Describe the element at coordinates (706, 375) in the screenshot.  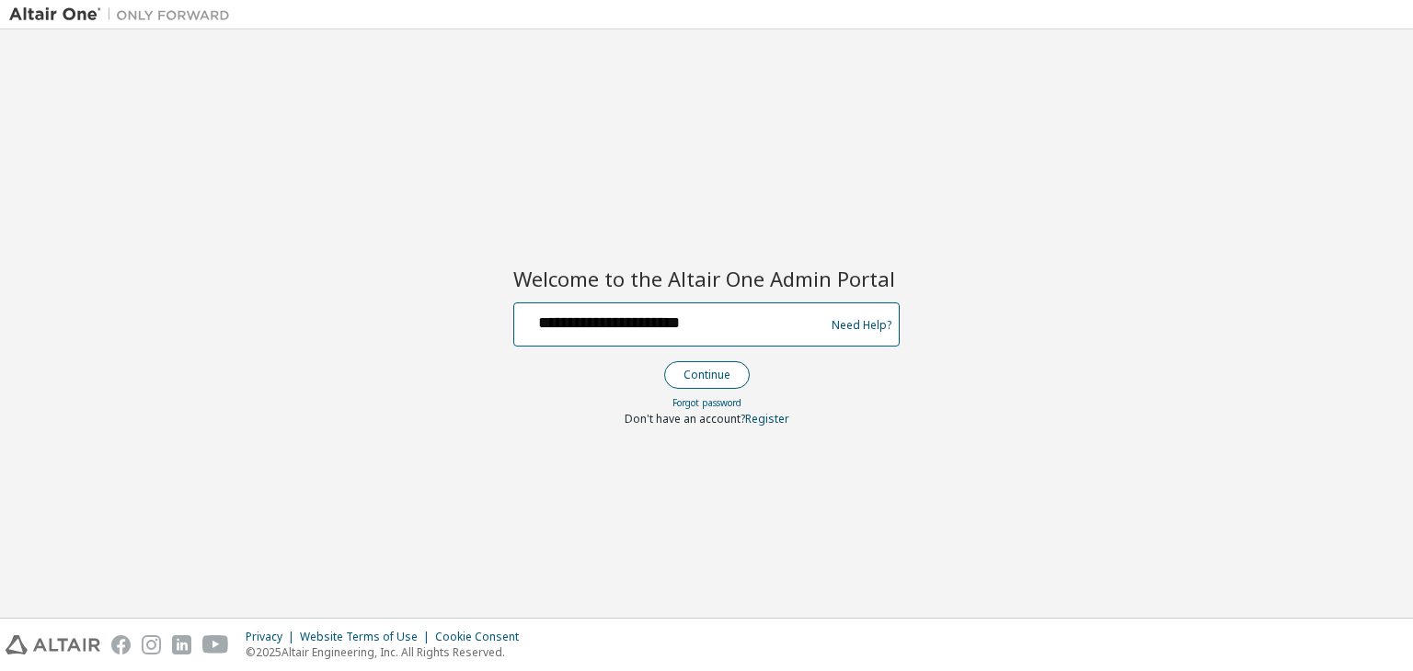
I see `button: Continue` at that location.